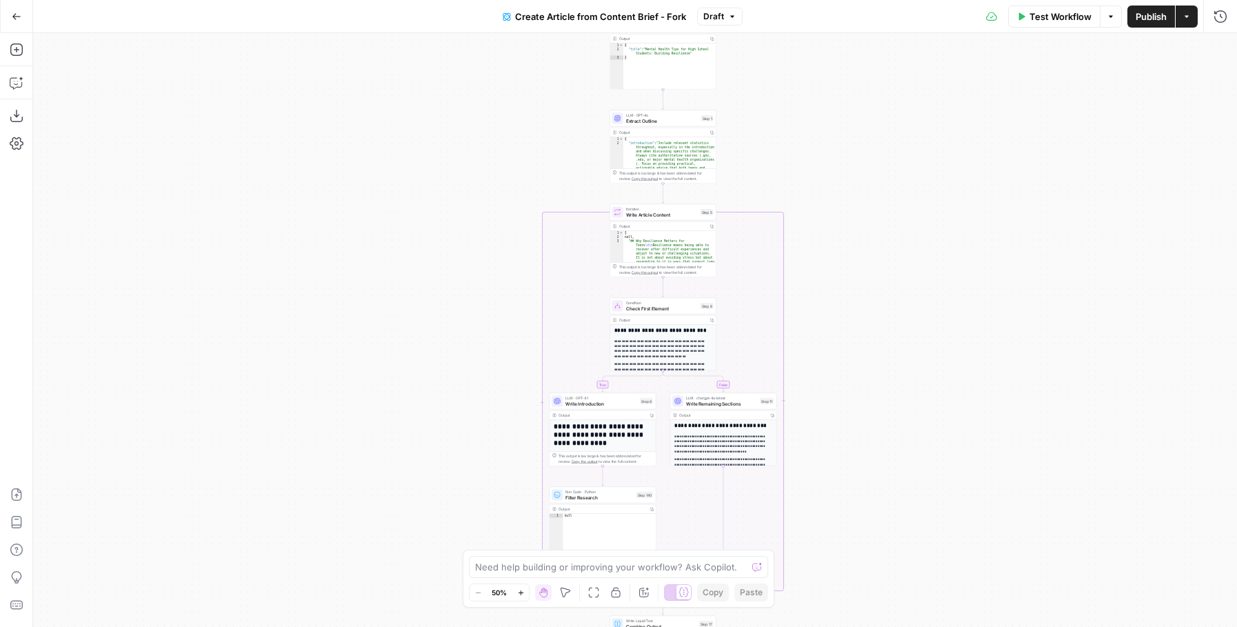 Image resolution: width=1237 pixels, height=627 pixels. Describe the element at coordinates (601, 17) in the screenshot. I see `span: Create Article from Content Brief - Fork` at that location.